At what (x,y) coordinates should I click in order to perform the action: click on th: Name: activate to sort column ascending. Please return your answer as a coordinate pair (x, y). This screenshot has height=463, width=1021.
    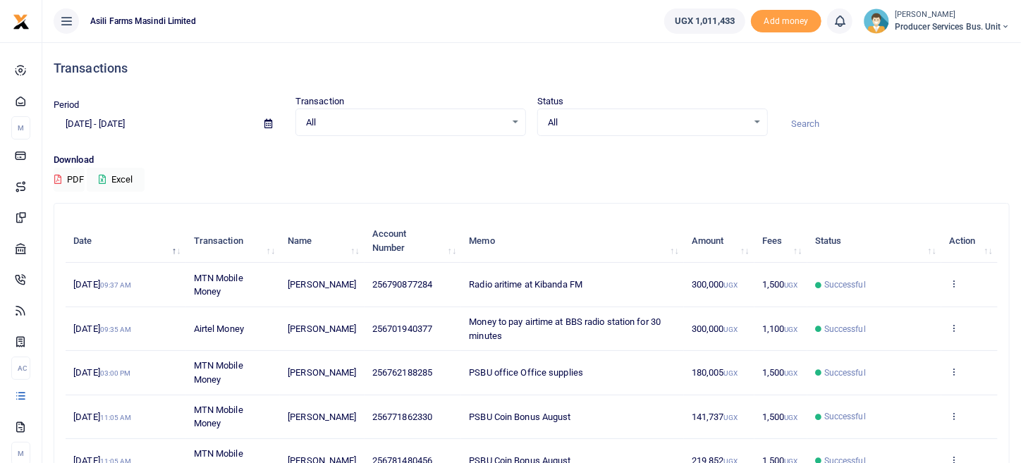
    Looking at the image, I should click on (322, 241).